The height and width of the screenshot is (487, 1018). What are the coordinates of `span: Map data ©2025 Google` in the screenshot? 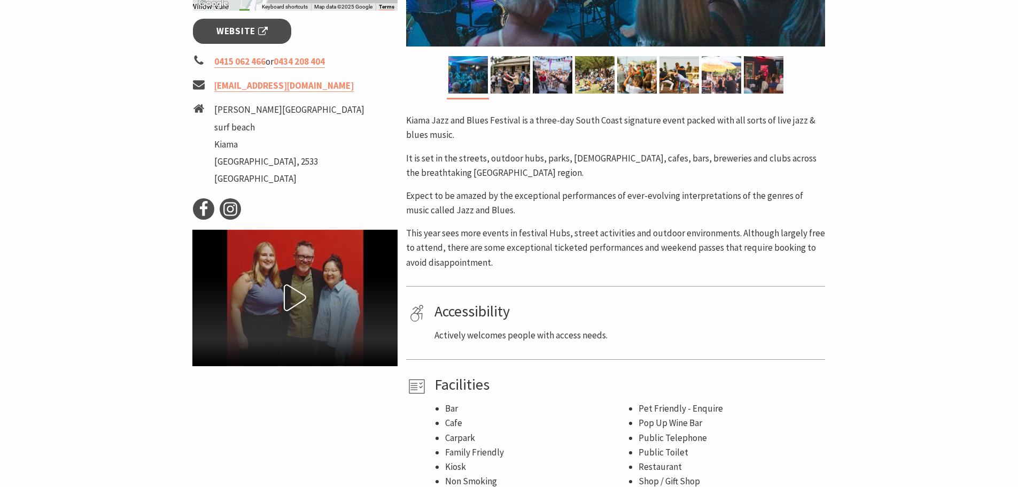 It's located at (343, 6).